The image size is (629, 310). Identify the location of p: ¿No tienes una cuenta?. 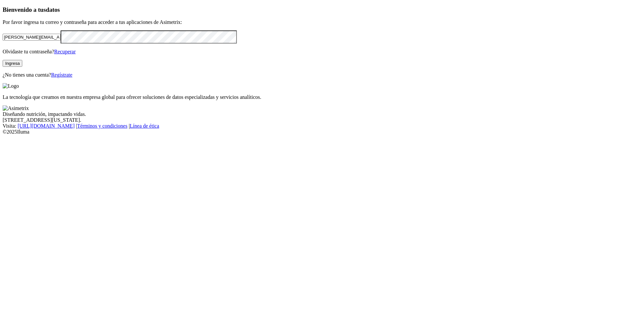
(314, 75).